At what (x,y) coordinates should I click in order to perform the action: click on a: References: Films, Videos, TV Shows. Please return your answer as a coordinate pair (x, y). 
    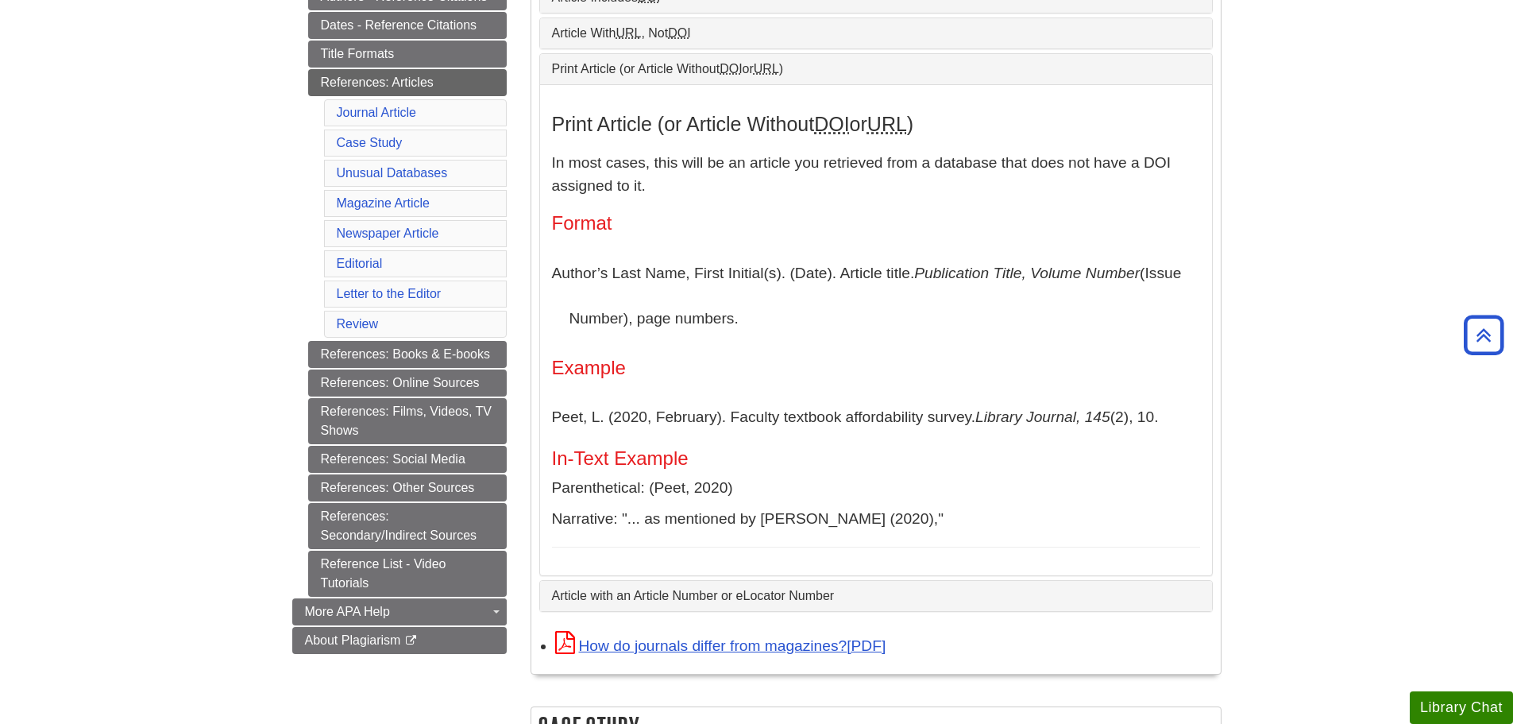
    Looking at the image, I should click on (408, 421).